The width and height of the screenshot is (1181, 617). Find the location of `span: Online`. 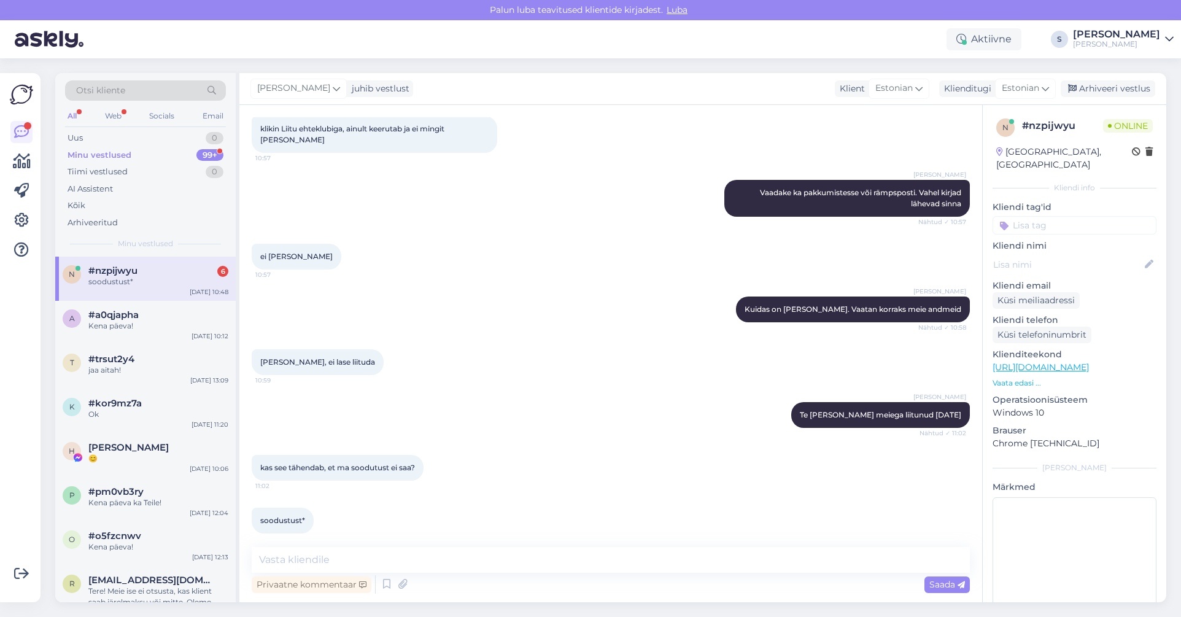

span: Online is located at coordinates (1128, 126).